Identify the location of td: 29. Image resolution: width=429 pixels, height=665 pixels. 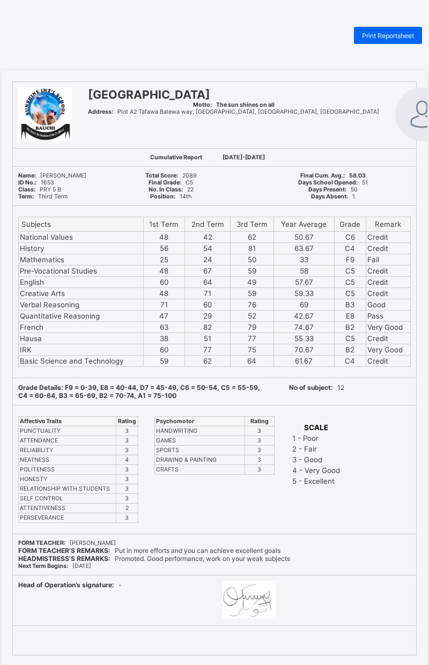
(208, 316).